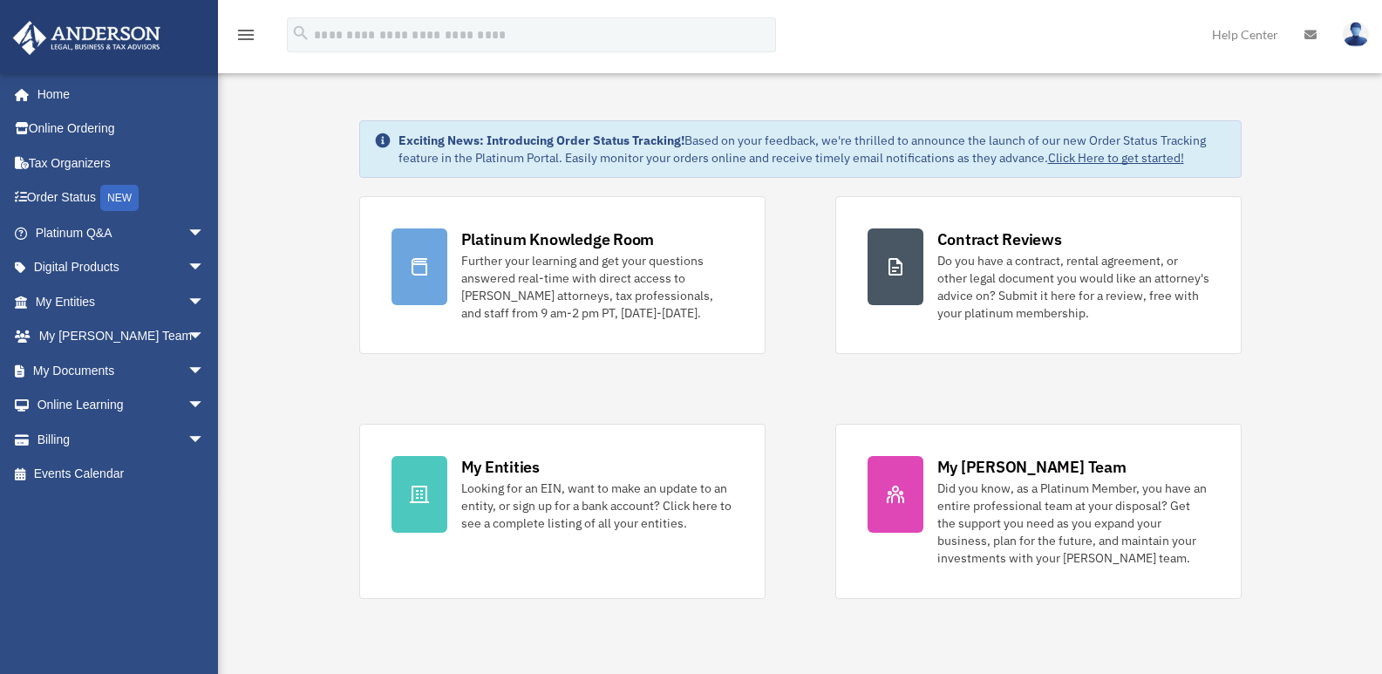 The width and height of the screenshot is (1382, 674). Describe the element at coordinates (1039, 275) in the screenshot. I see `a: Contract Reviews Do you have a contract, rental agreement, or other legal document you would like...` at that location.